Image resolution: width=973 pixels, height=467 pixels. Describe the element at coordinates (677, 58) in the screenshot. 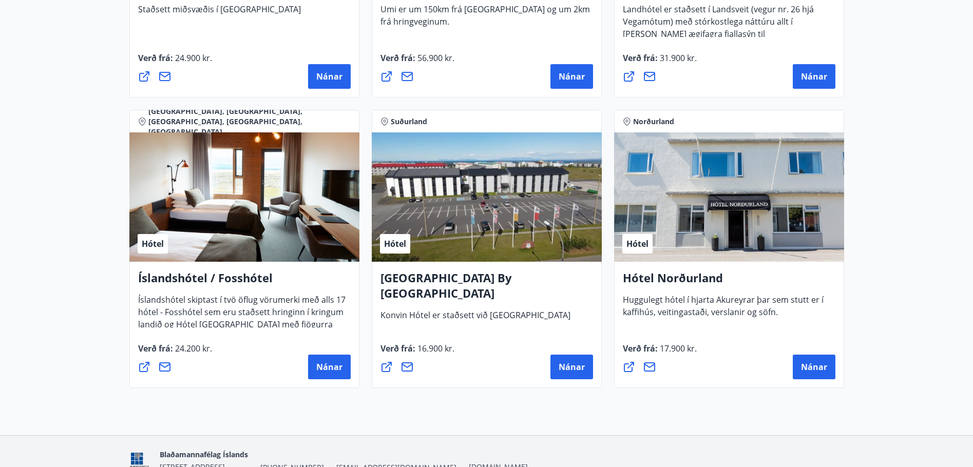

I see `span: 31.900 kr.` at that location.